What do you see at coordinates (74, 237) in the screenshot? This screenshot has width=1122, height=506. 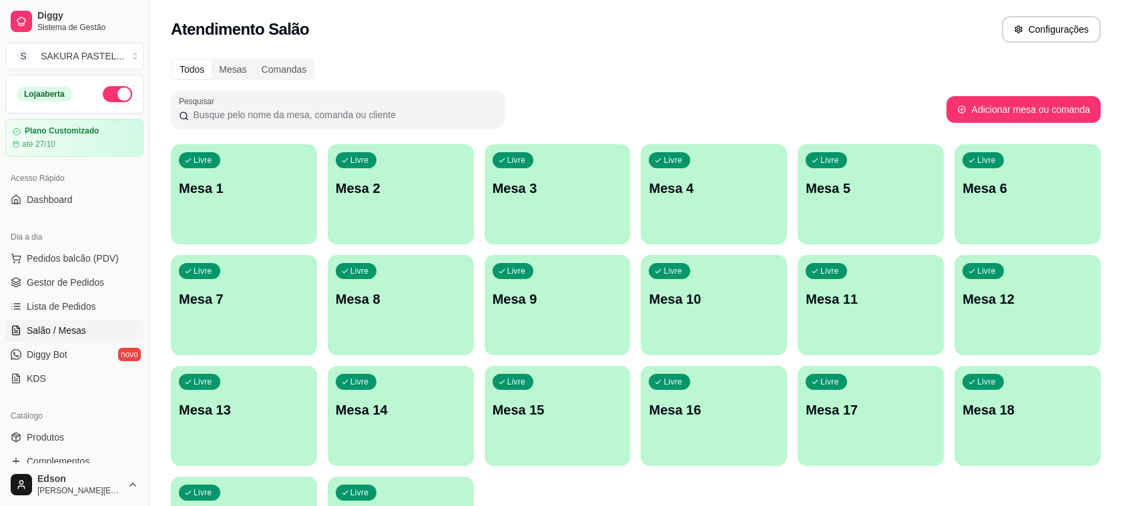 I see `div: Dia a dia` at bounding box center [74, 237].